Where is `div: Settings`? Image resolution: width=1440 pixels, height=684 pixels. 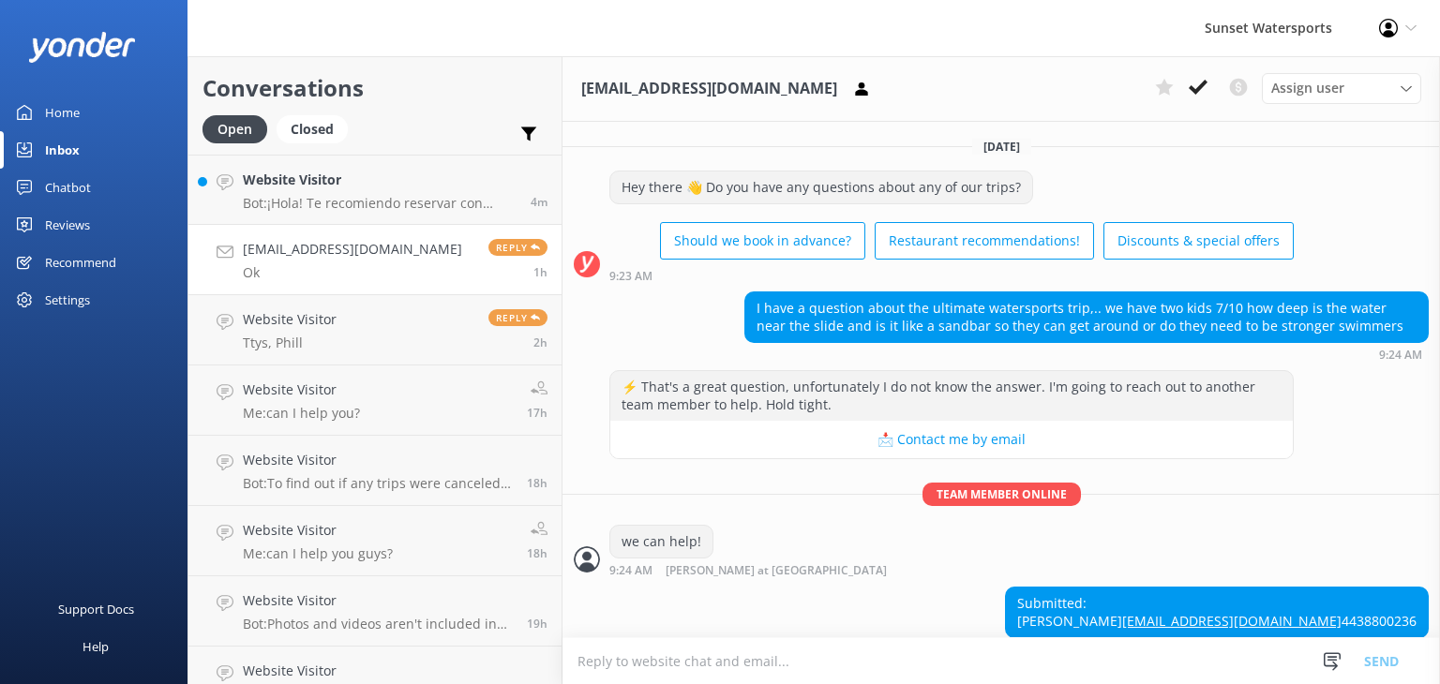
div: Settings is located at coordinates (67, 300).